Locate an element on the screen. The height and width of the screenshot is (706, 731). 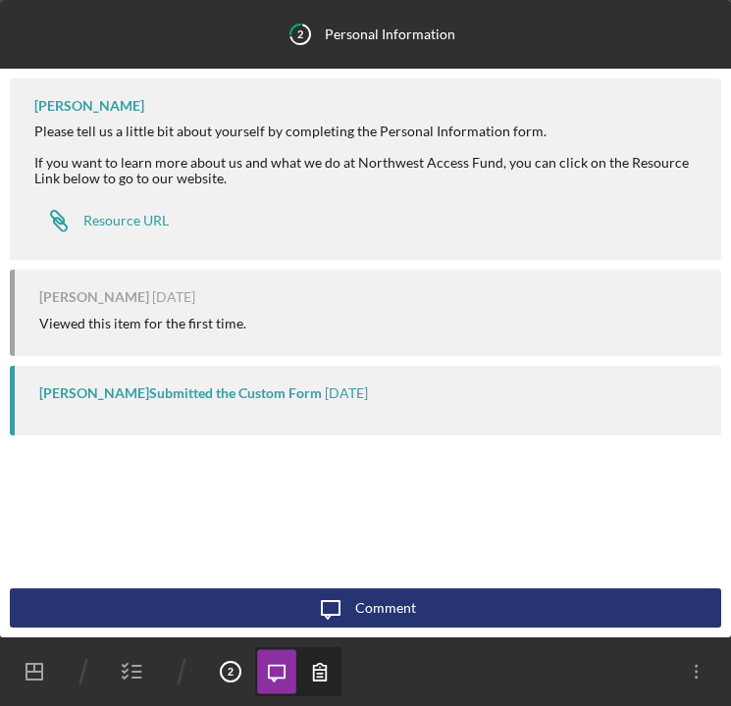
time: 2025-09-02 18:19 is located at coordinates (174, 297).